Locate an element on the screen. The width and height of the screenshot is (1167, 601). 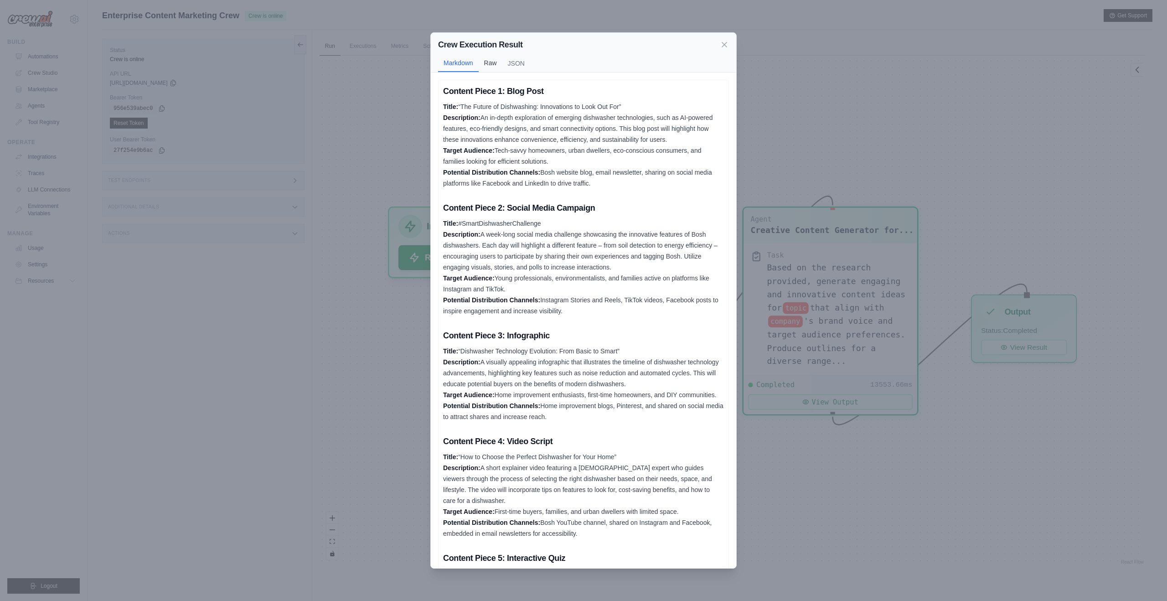
p: “Dishwasher Technology Evolution: From Basic to Smart” A visually appealing infographic that illu... is located at coordinates (584, 384).